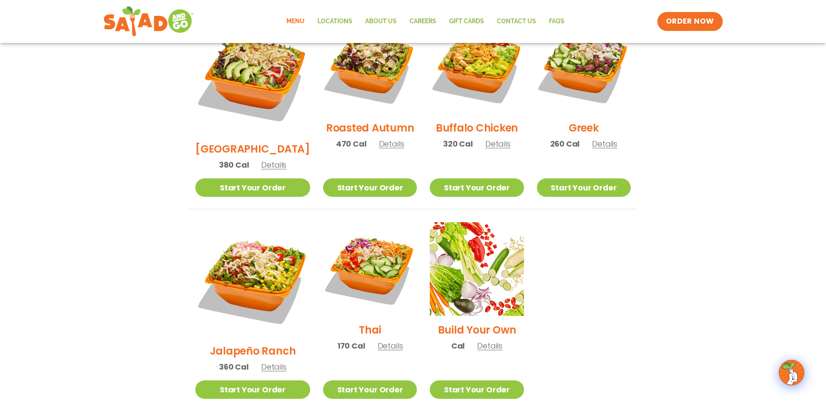 This screenshot has height=407, width=826. Describe the element at coordinates (477, 128) in the screenshot. I see `h2: Buffalo Chicken` at that location.